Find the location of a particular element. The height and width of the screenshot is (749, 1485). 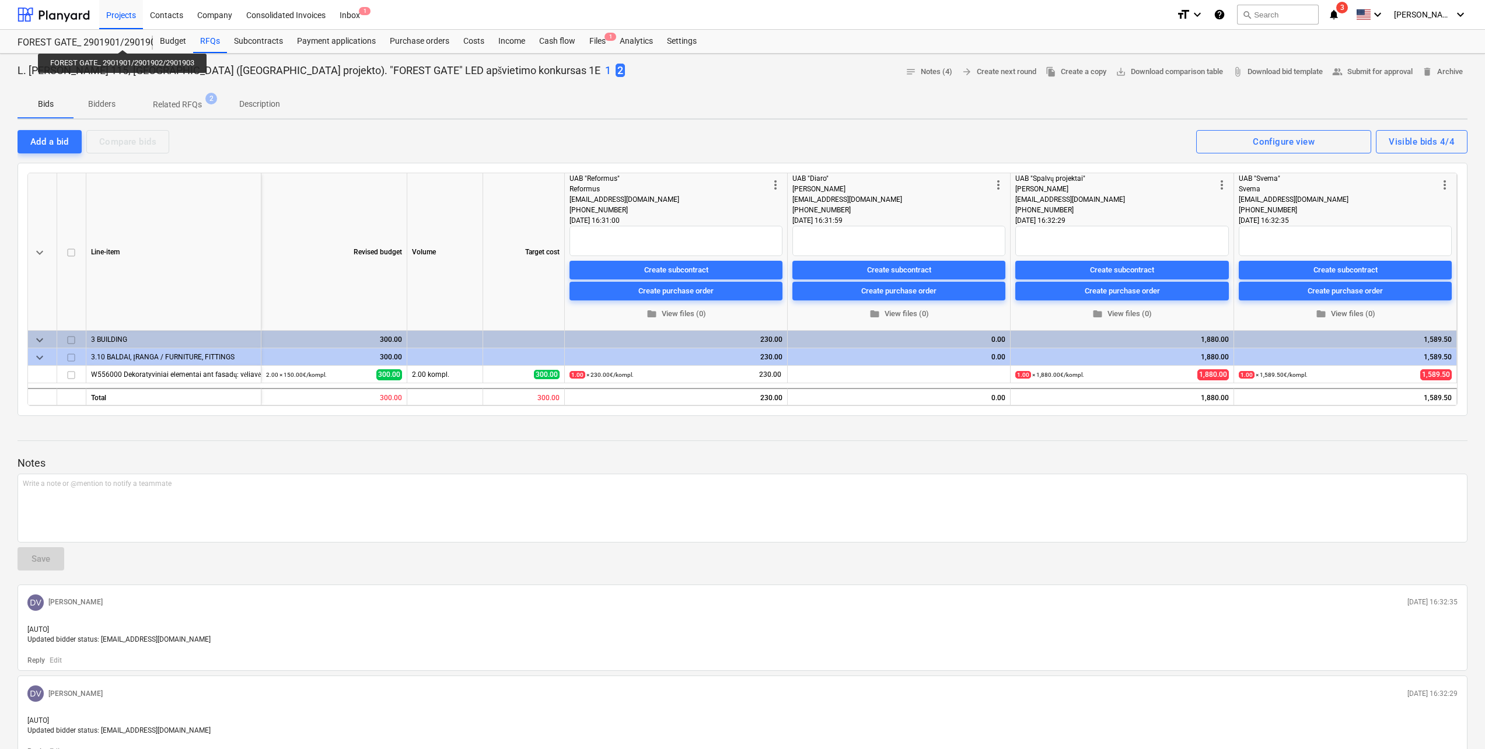

span: notes is located at coordinates (911, 72).